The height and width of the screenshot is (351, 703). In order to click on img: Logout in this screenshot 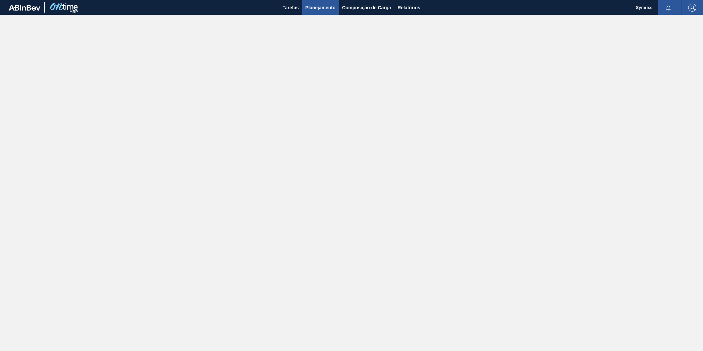, I will do `click(692, 8)`.